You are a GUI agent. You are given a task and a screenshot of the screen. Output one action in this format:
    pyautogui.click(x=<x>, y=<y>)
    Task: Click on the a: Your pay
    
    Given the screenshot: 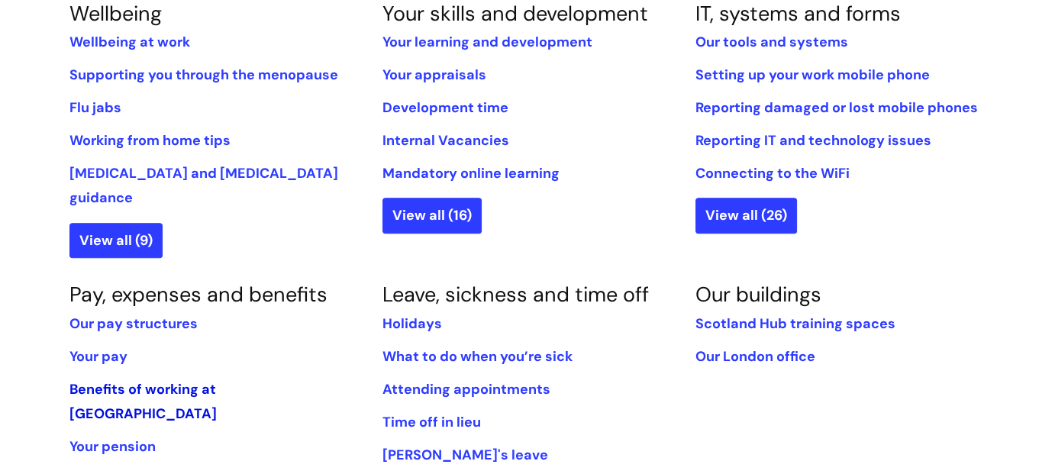 What is the action you would take?
    pyautogui.click(x=99, y=357)
    